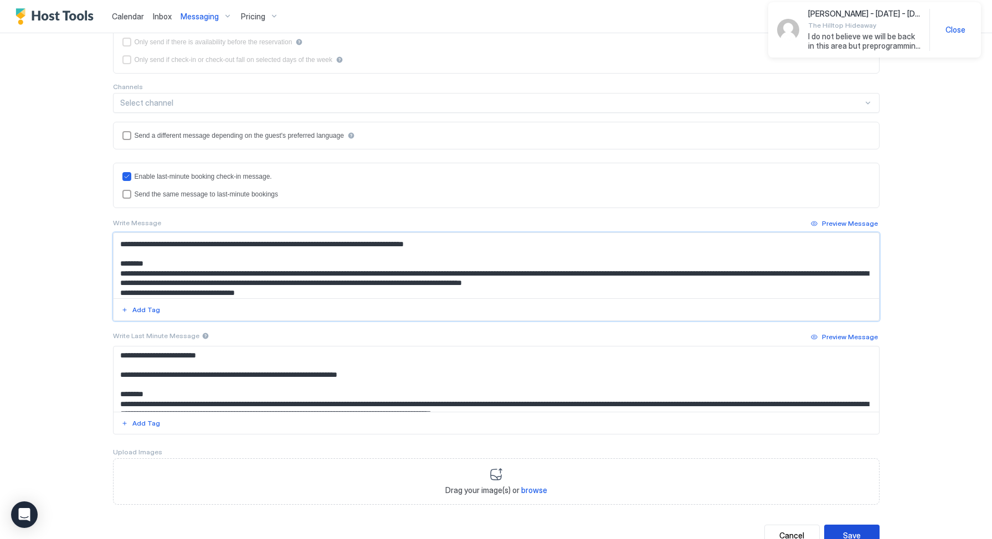 The width and height of the screenshot is (992, 539). I want to click on div: Send a different message depending on the guest's preferred language, so click(239, 136).